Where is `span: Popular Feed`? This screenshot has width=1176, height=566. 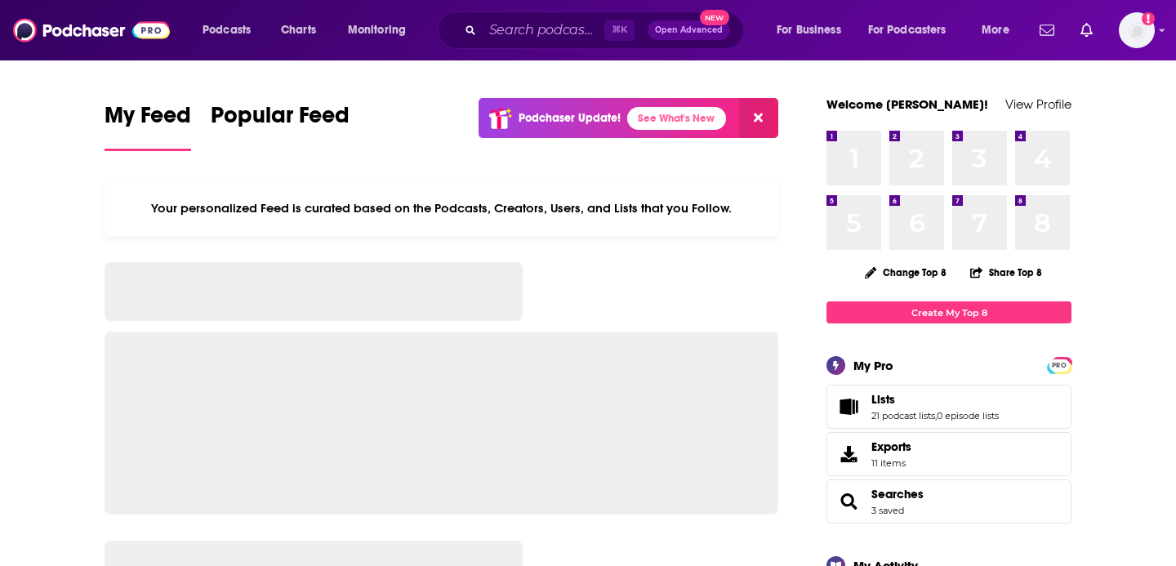
span: Popular Feed is located at coordinates (280, 120).